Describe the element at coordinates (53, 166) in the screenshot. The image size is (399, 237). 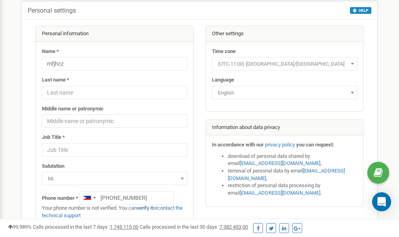
I see `label: Salutation` at that location.